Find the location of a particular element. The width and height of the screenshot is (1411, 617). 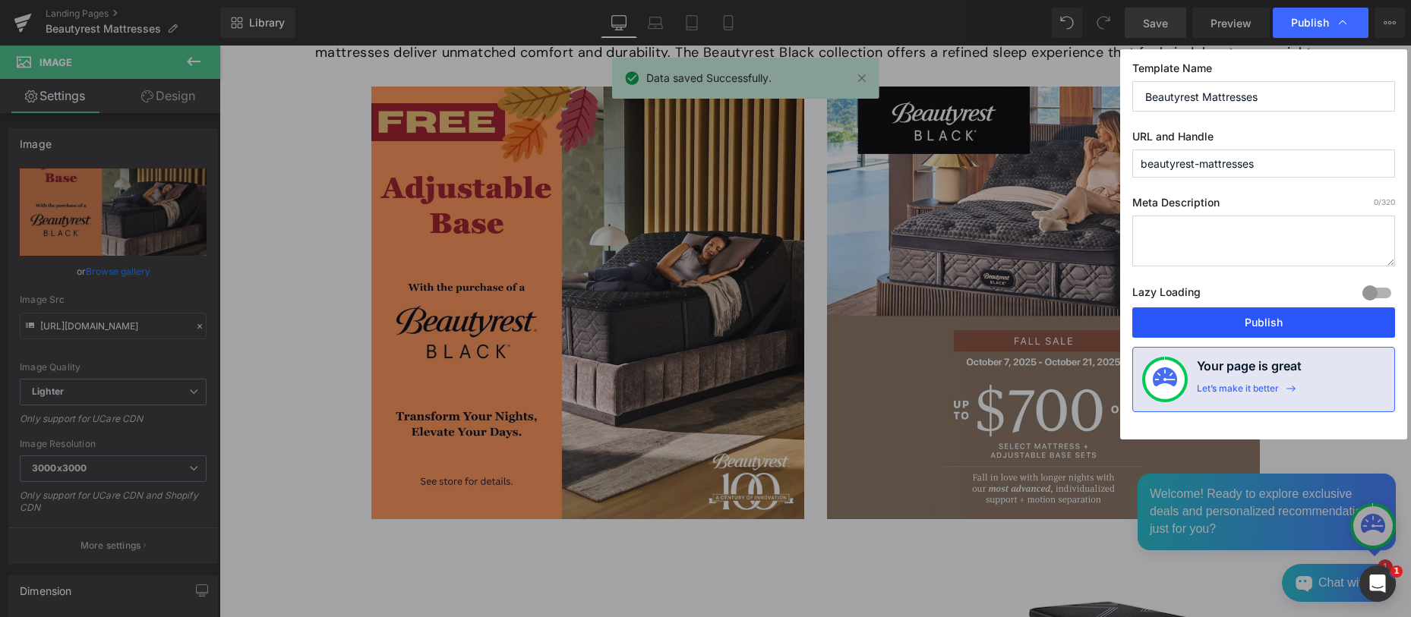

label: Meta Description is located at coordinates (1264, 206).